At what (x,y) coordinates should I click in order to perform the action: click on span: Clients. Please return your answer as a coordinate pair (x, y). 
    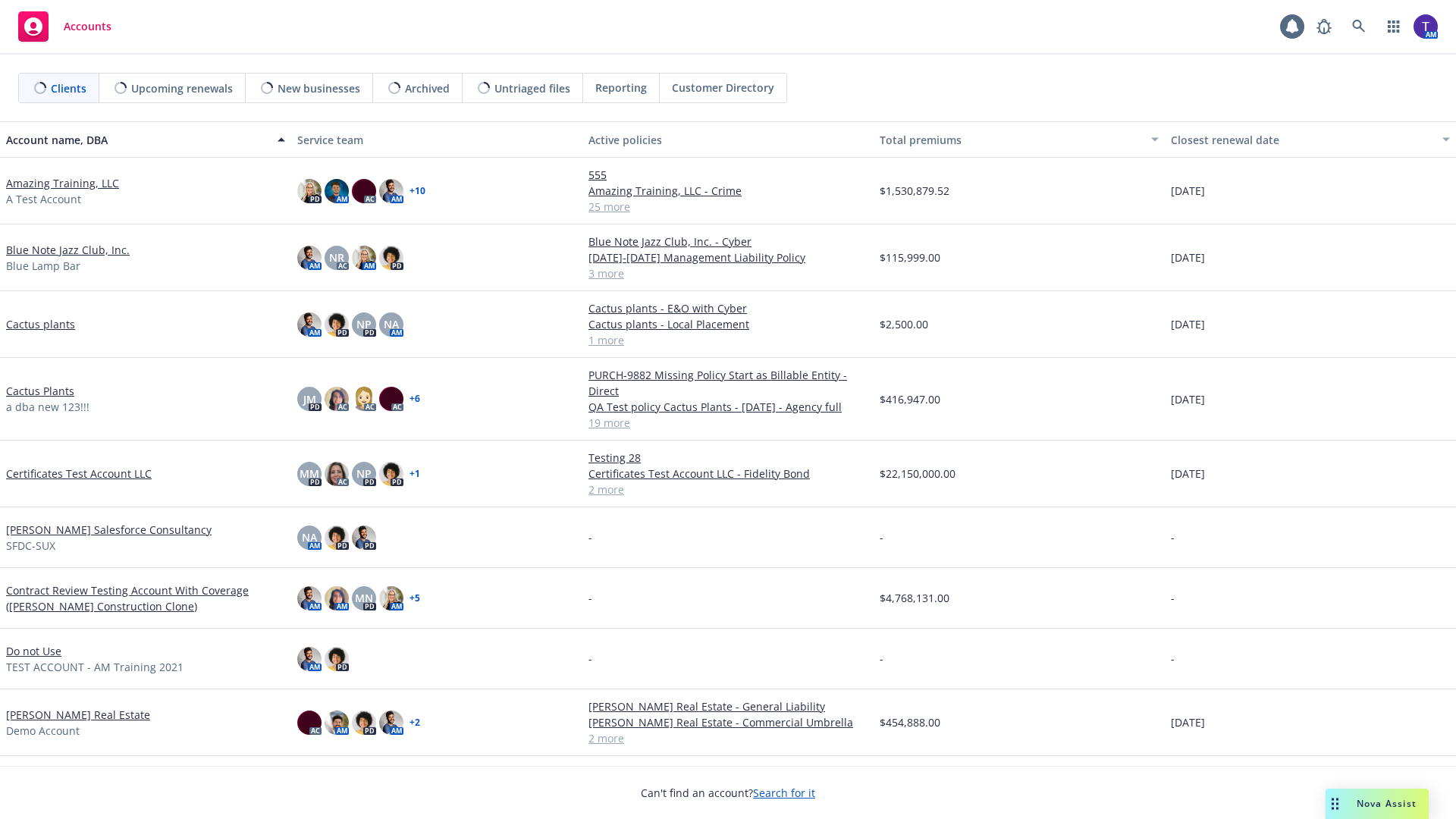
    Looking at the image, I should click on (68, 88).